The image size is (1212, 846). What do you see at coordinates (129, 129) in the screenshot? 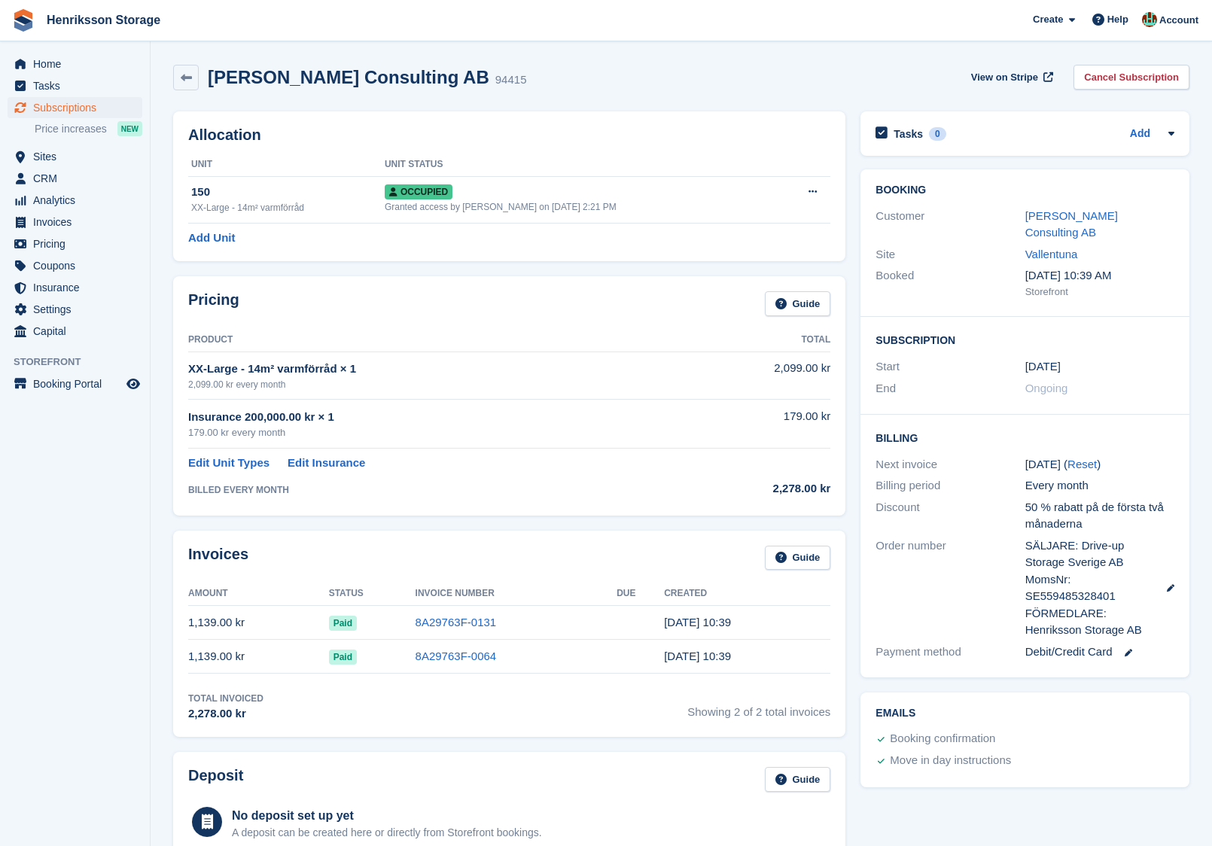
I see `div: NEW` at bounding box center [129, 129].